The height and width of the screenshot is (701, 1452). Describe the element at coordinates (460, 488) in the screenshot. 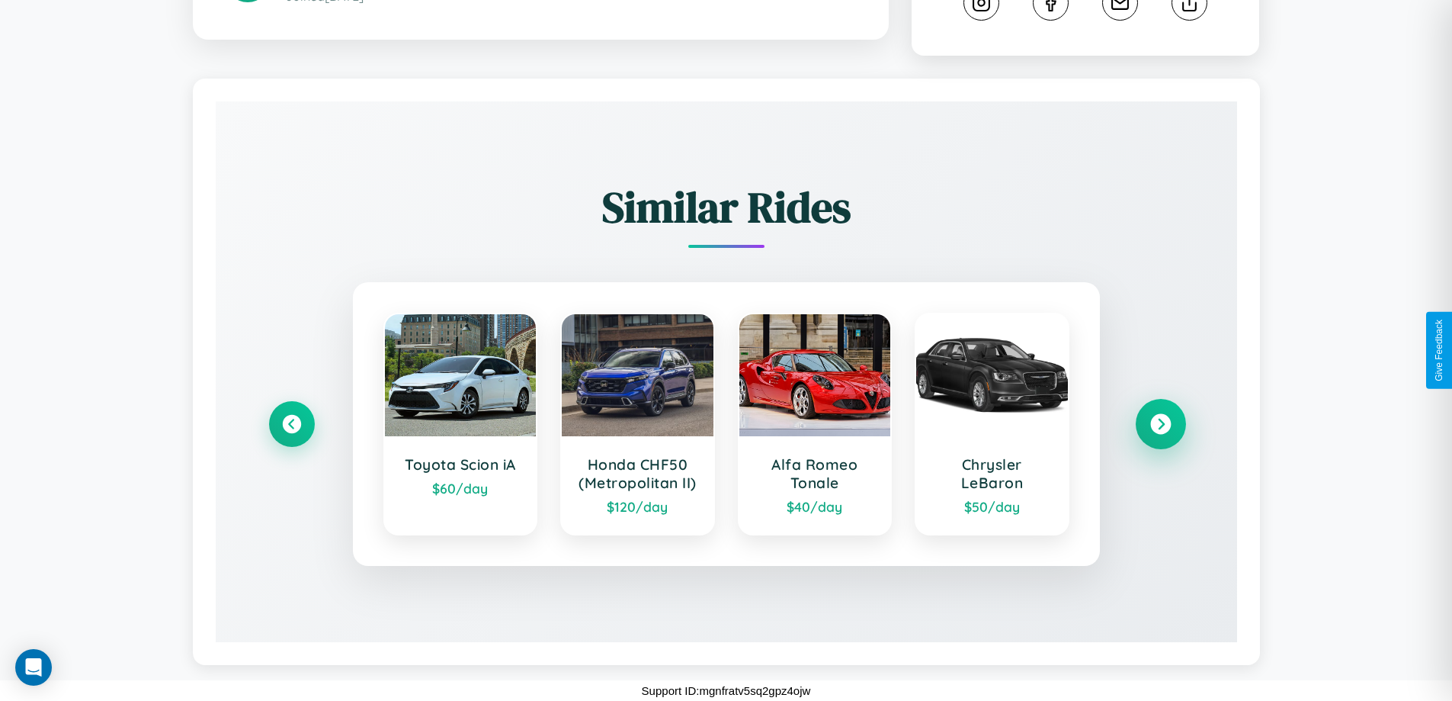

I see `div: $ 60 /day` at that location.